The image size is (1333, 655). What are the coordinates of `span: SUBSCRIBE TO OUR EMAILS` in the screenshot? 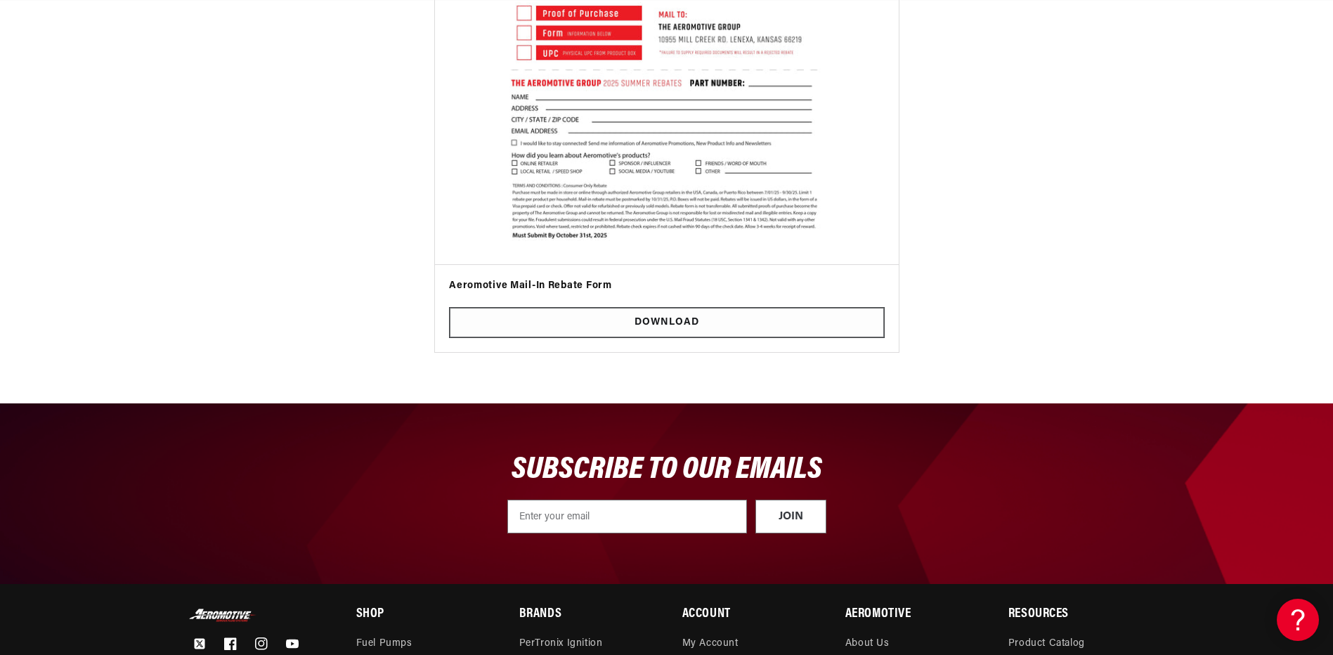 It's located at (667, 469).